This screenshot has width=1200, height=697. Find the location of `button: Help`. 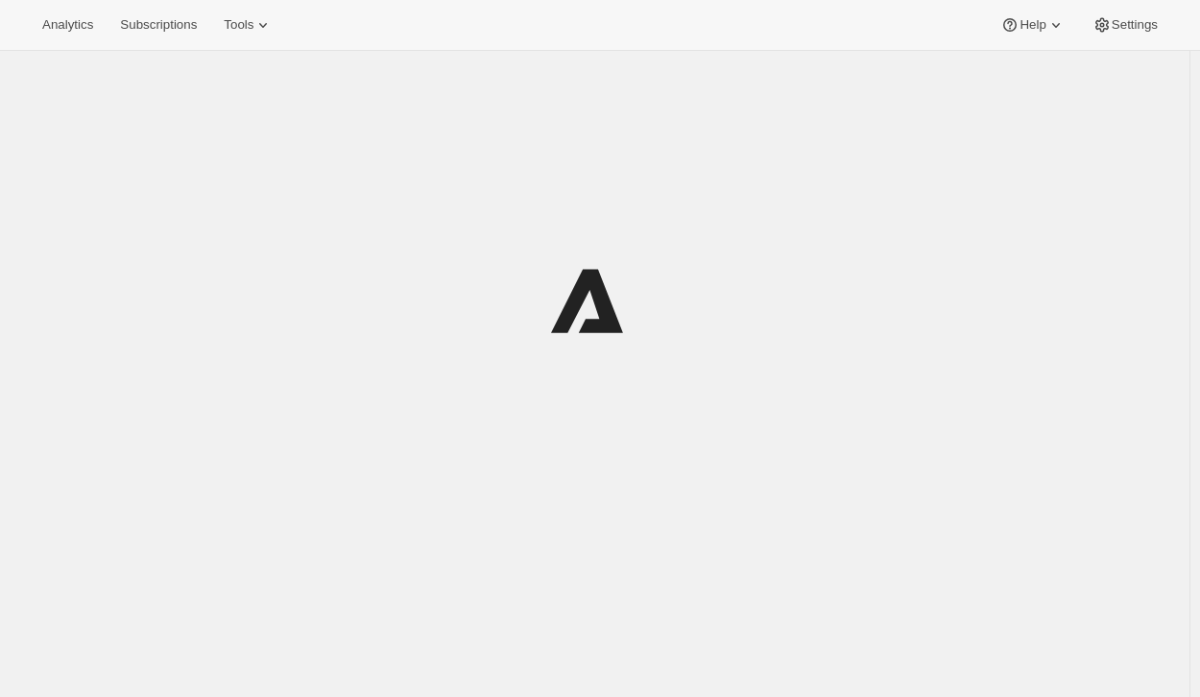

button: Help is located at coordinates (1032, 25).